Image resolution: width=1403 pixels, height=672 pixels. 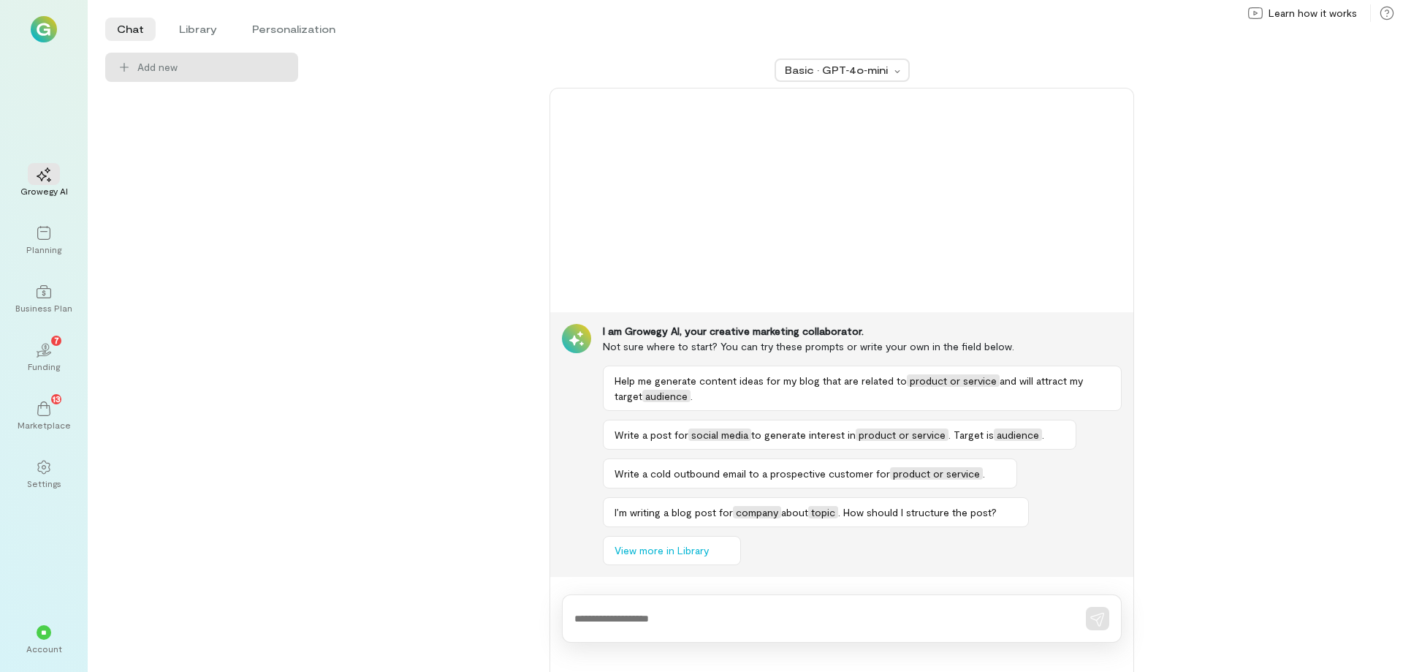 I want to click on div: Funding, so click(x=44, y=366).